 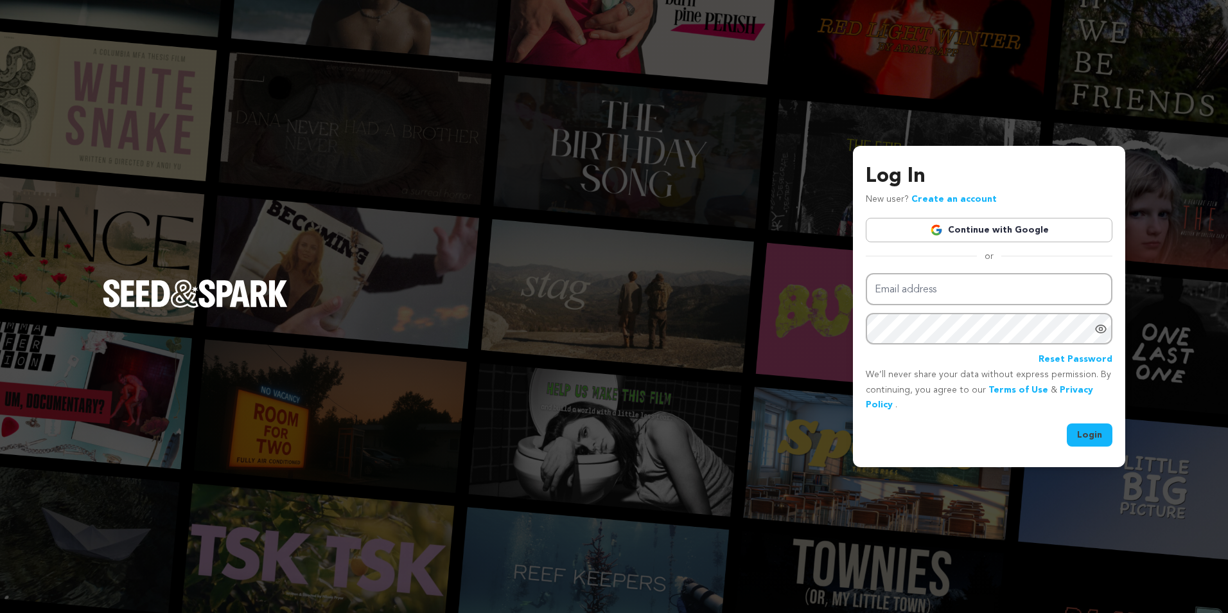 What do you see at coordinates (989, 177) in the screenshot?
I see `h3: Log In` at bounding box center [989, 177].